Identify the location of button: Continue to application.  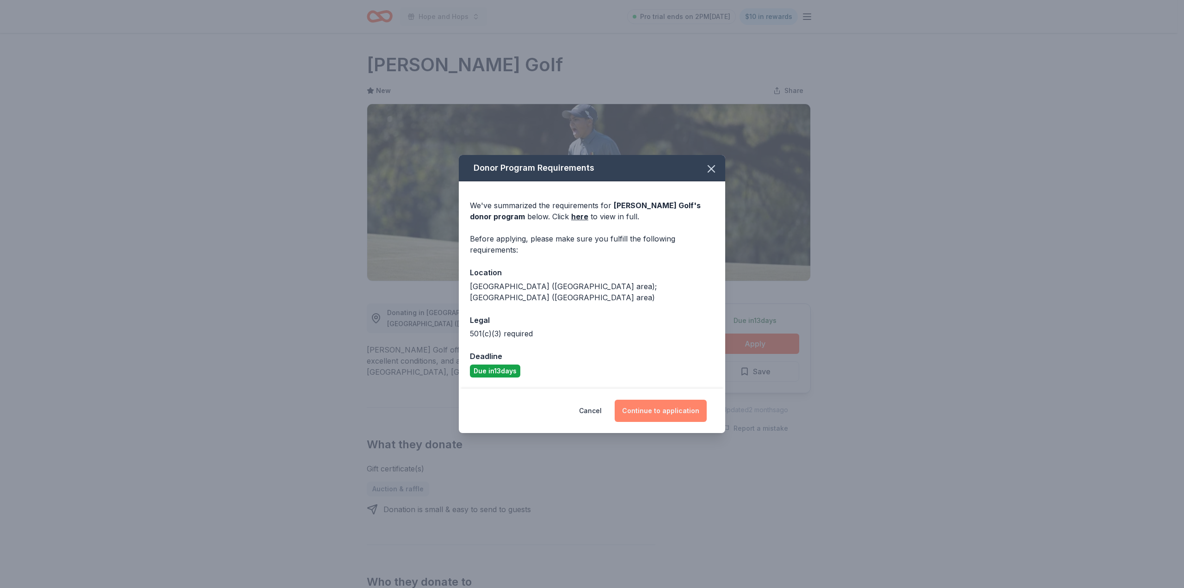
(660, 411).